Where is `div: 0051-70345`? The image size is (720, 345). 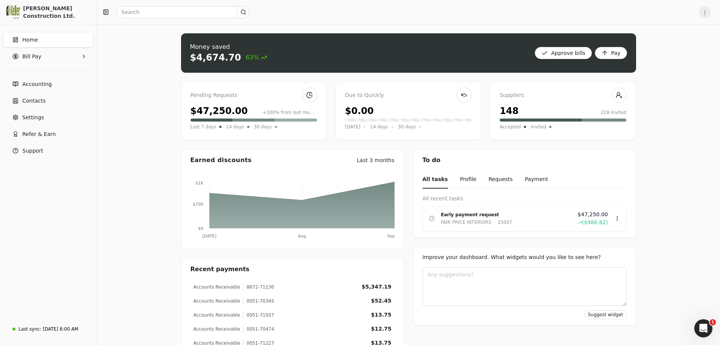
div: 0051-70345 is located at coordinates (259, 301).